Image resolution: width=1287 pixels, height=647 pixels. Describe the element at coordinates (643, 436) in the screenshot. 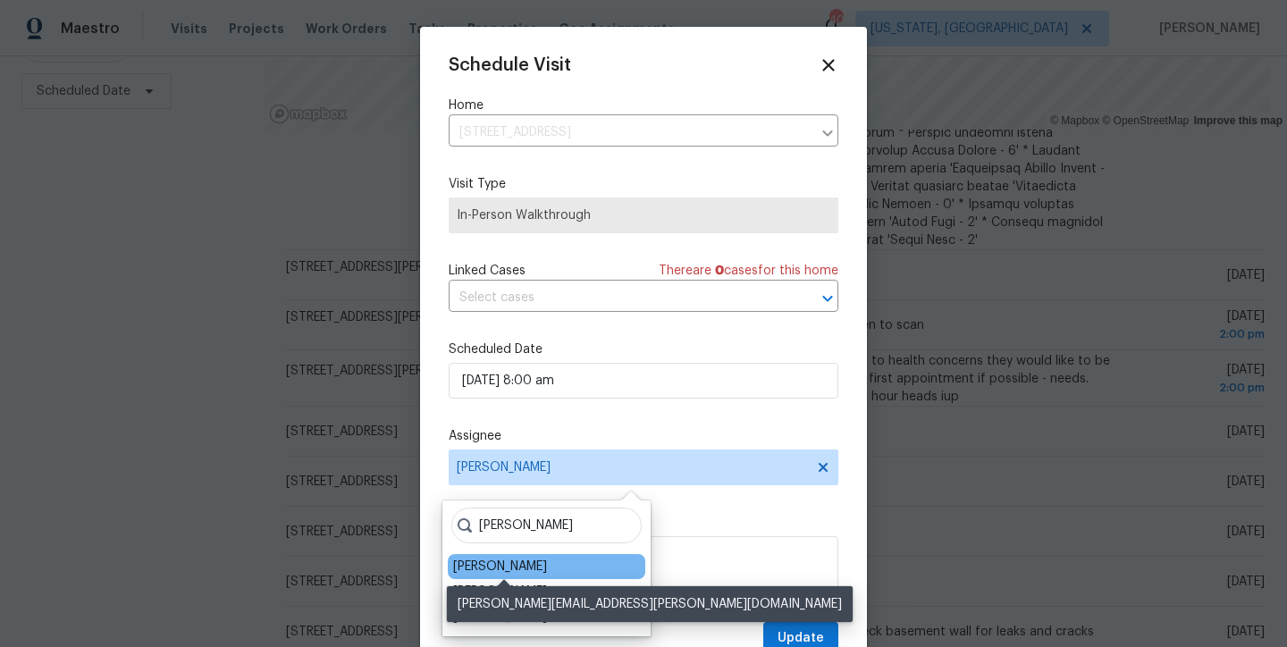

I see `label: Assignee` at that location.